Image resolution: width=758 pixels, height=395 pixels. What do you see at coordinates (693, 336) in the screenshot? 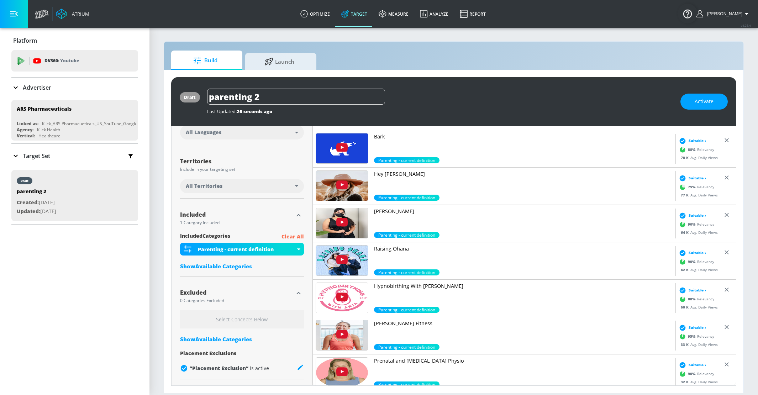
I see `span: 95 %` at bounding box center [693, 336].